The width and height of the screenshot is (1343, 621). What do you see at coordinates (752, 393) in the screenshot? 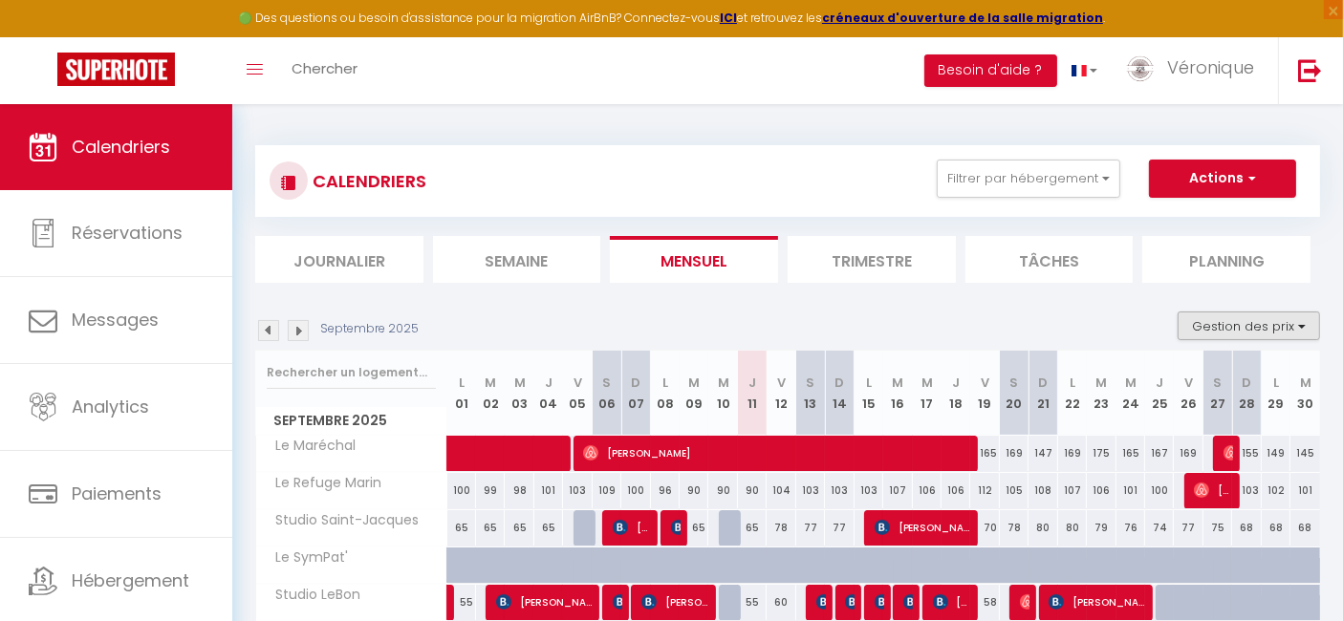
I see `th: 11` at bounding box center [752, 393].